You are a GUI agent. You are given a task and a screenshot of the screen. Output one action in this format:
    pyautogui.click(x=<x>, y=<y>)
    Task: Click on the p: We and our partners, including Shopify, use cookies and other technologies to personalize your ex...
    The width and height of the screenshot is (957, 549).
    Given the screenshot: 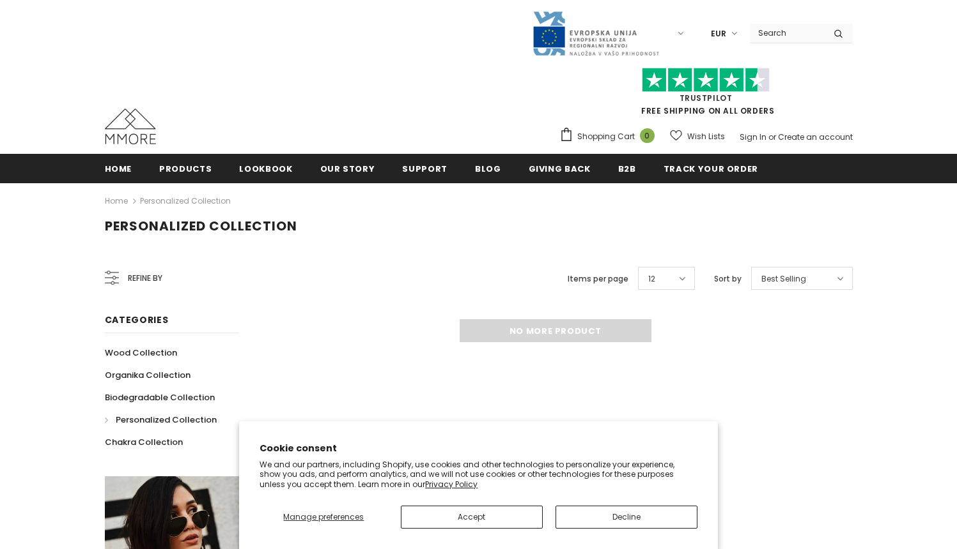 What is the action you would take?
    pyautogui.click(x=478, y=475)
    